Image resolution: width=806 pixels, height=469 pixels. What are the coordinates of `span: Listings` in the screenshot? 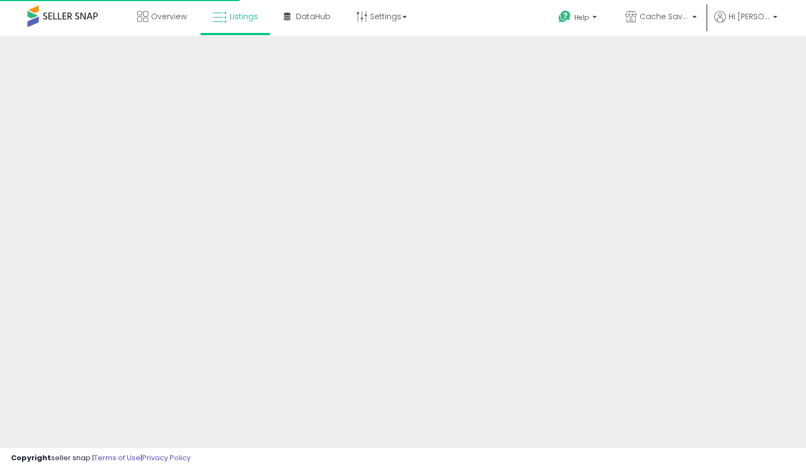 It's located at (244, 16).